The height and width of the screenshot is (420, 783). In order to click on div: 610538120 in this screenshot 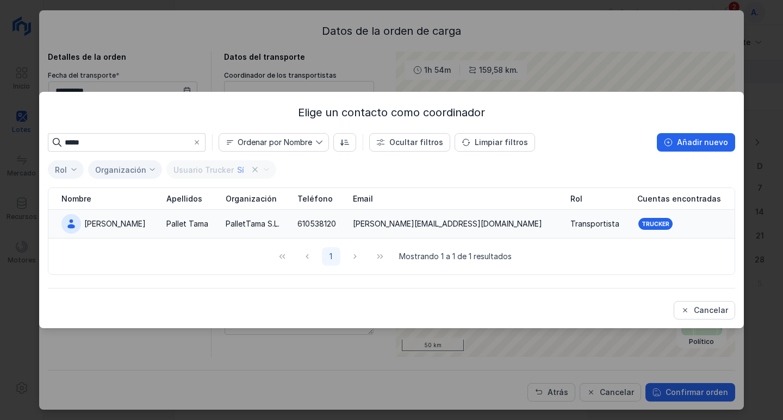, I will do `click(316, 224)`.